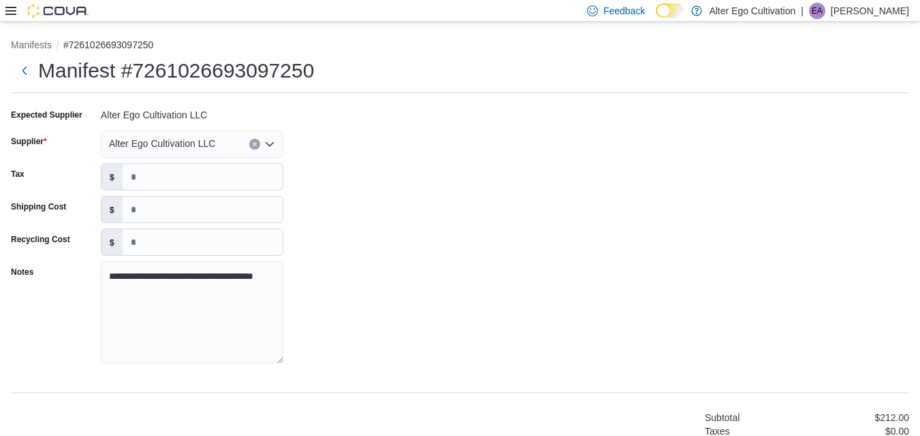  I want to click on span: Feedback, so click(624, 11).